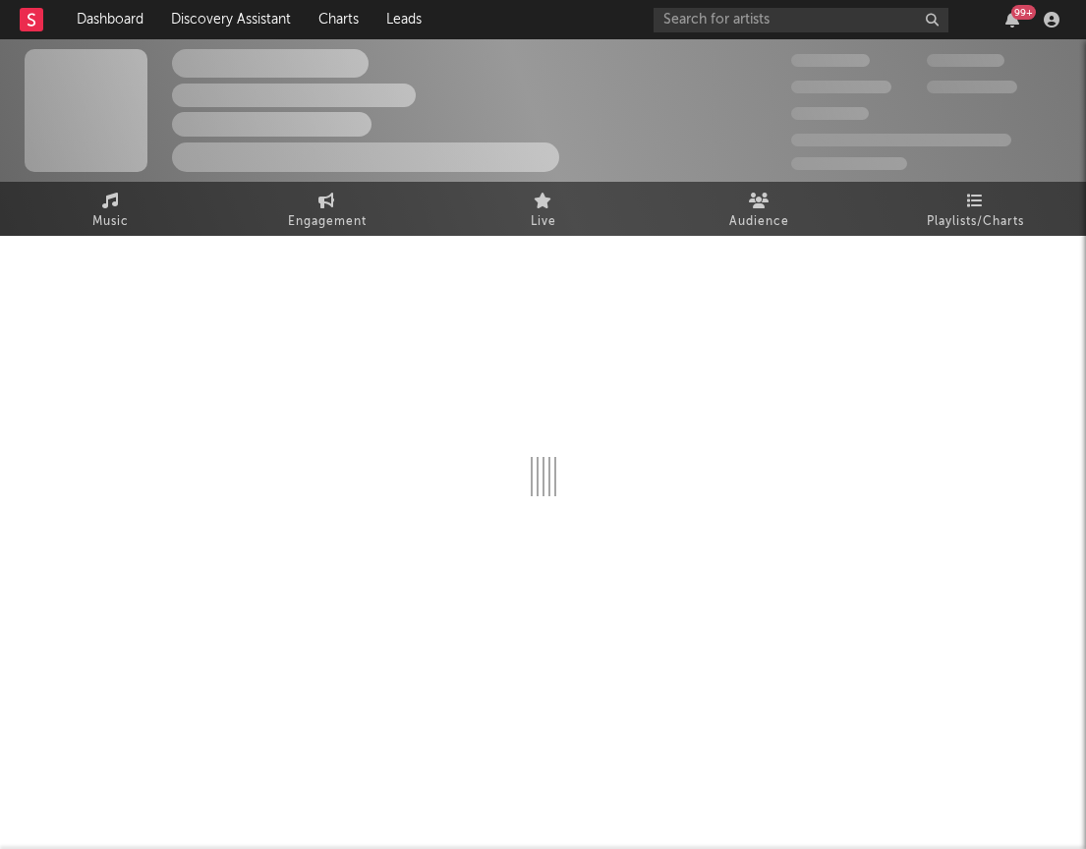  I want to click on span: Engagement, so click(327, 222).